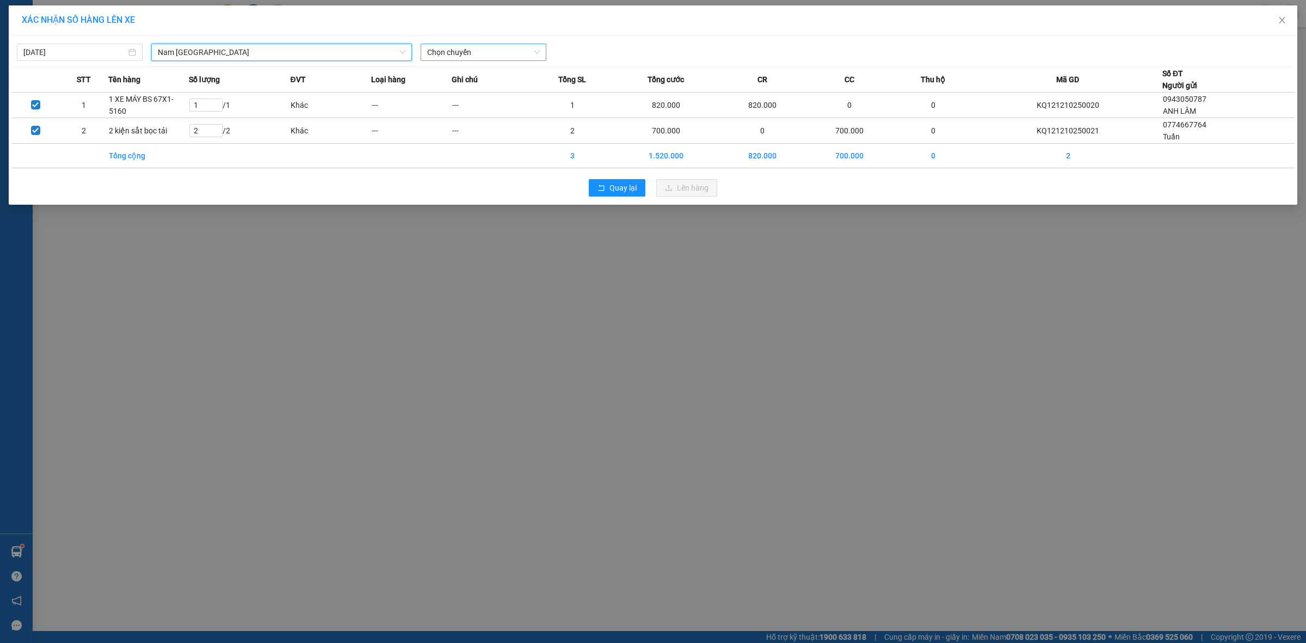 This screenshot has height=643, width=1306. I want to click on span: Thu hộ, so click(933, 79).